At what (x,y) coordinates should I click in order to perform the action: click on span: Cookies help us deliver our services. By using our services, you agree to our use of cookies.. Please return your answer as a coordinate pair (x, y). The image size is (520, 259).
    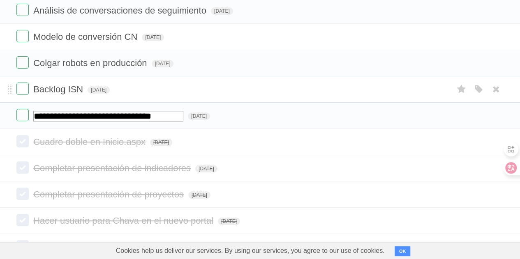
    Looking at the image, I should click on (250, 251).